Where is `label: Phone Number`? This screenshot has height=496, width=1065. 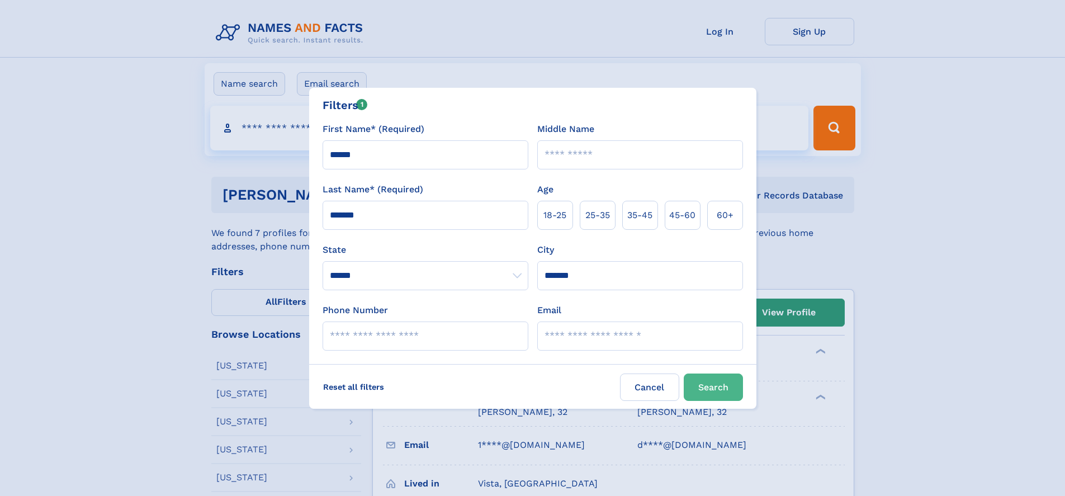 label: Phone Number is located at coordinates (355, 310).